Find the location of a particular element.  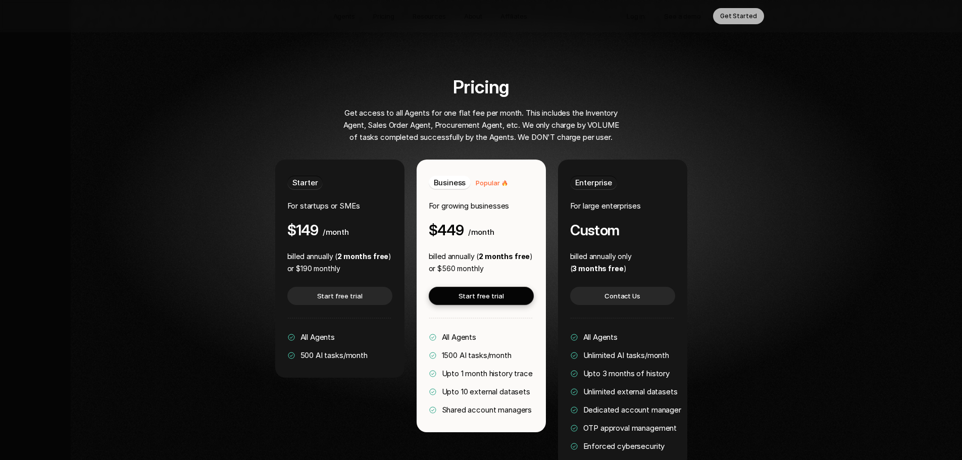

span: Upto 1 month history trace is located at coordinates (487, 373).